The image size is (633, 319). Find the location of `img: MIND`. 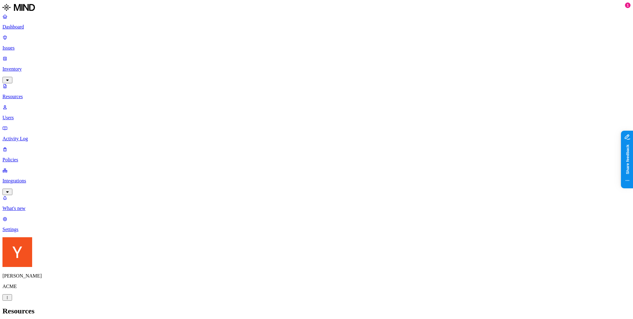

img: MIND is located at coordinates (19, 7).